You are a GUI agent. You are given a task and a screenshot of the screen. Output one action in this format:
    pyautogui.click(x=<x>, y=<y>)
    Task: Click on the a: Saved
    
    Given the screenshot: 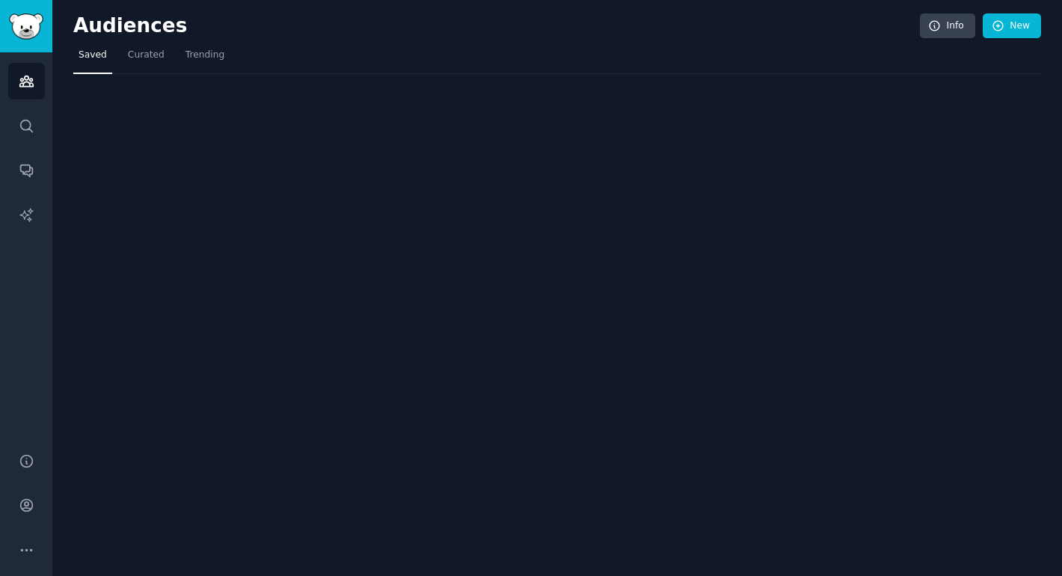 What is the action you would take?
    pyautogui.click(x=93, y=58)
    